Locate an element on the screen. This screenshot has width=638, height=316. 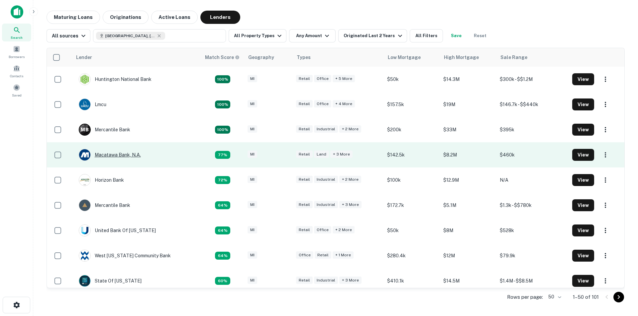
div: High Mortgage is located at coordinates (461, 57).